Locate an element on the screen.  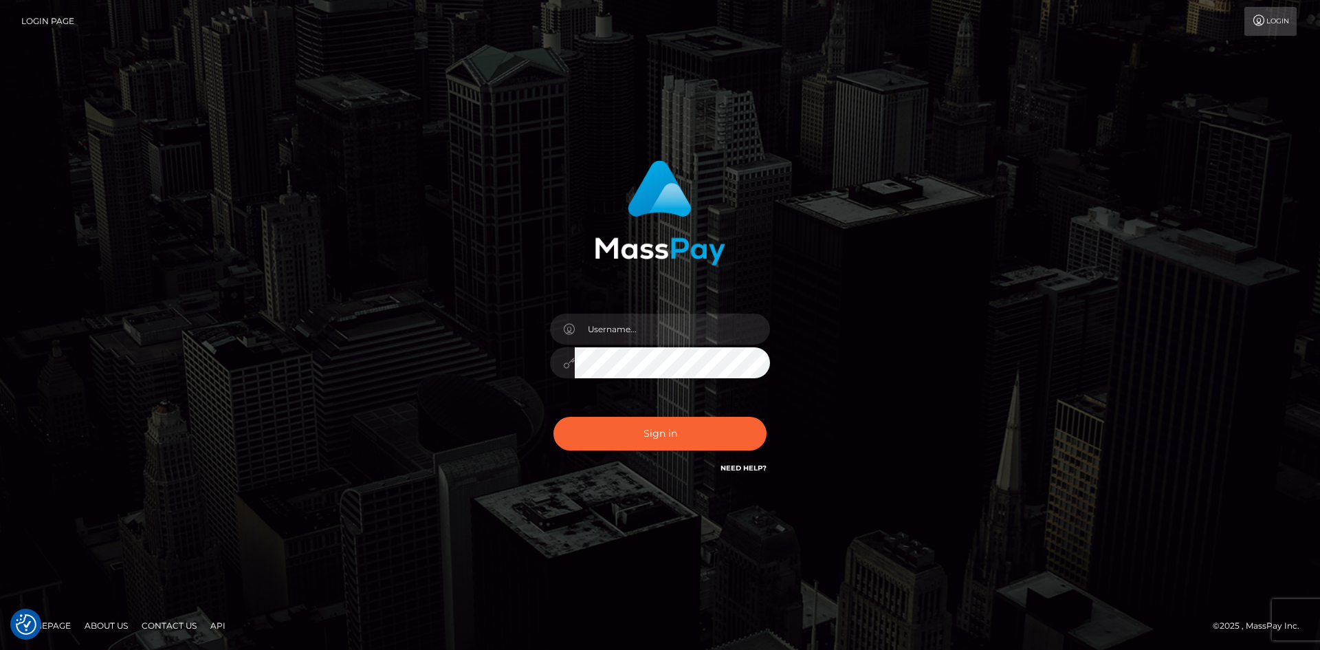
a: Need Help? is located at coordinates (743, 467).